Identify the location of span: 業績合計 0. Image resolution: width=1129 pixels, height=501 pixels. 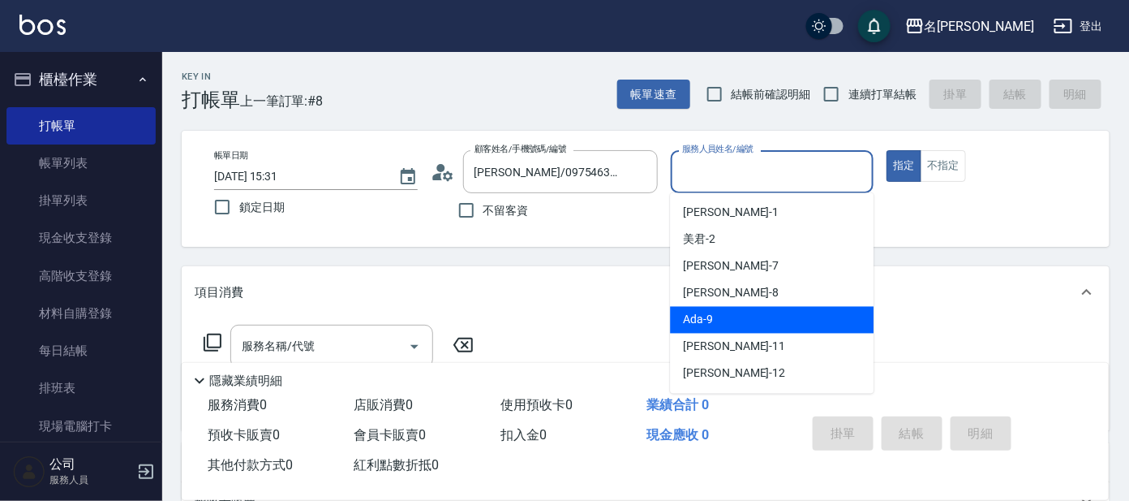
(678, 404).